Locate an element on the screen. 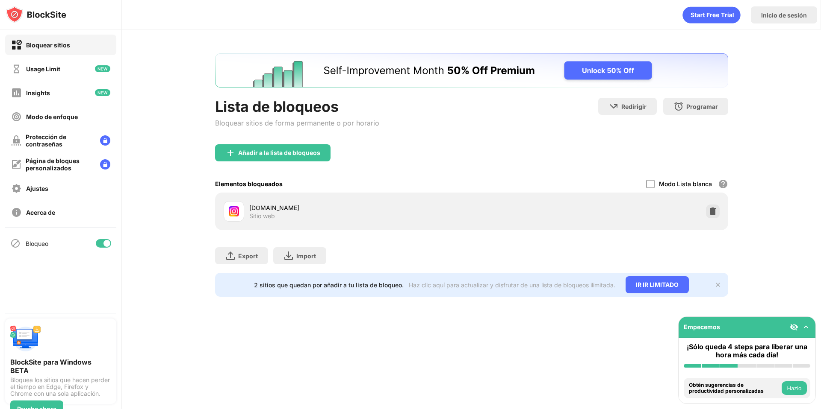  div: Ajustes is located at coordinates (37, 188).